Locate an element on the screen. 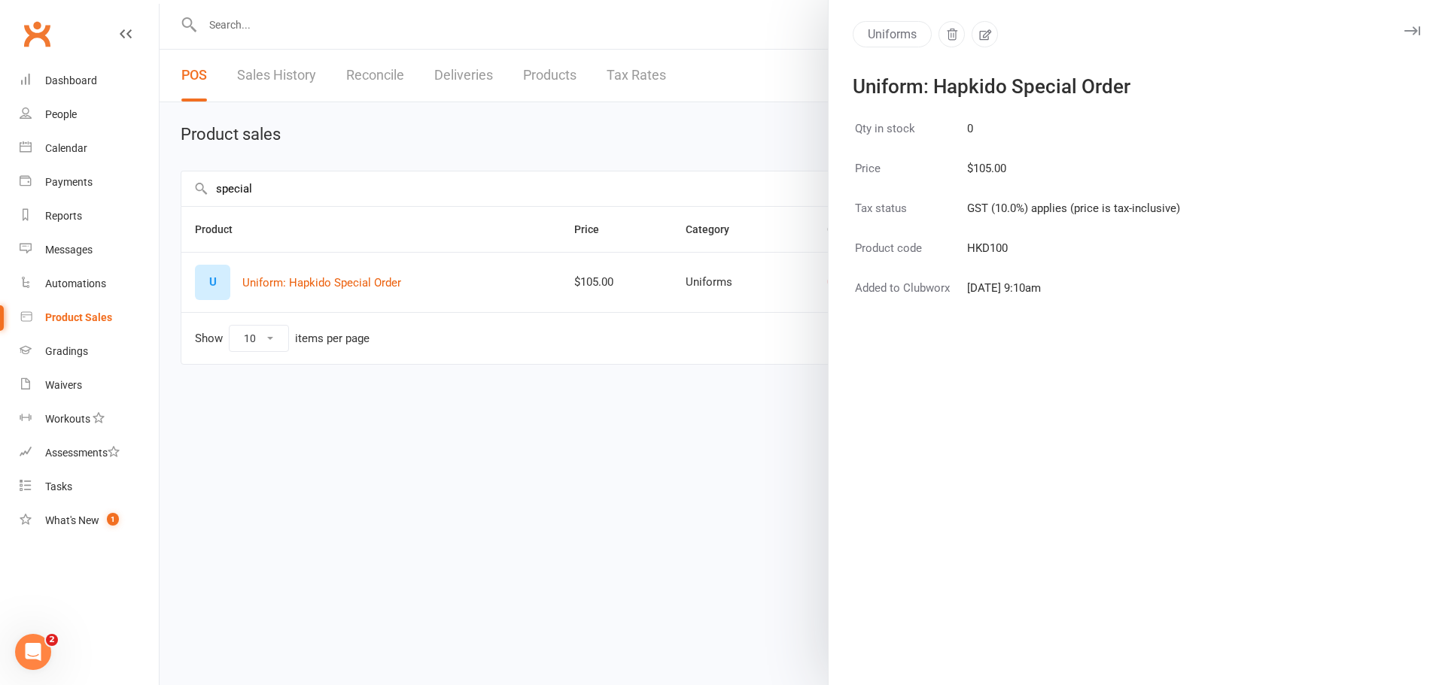 This screenshot has height=685, width=1445. td: $105.00 is located at coordinates (1073, 178).